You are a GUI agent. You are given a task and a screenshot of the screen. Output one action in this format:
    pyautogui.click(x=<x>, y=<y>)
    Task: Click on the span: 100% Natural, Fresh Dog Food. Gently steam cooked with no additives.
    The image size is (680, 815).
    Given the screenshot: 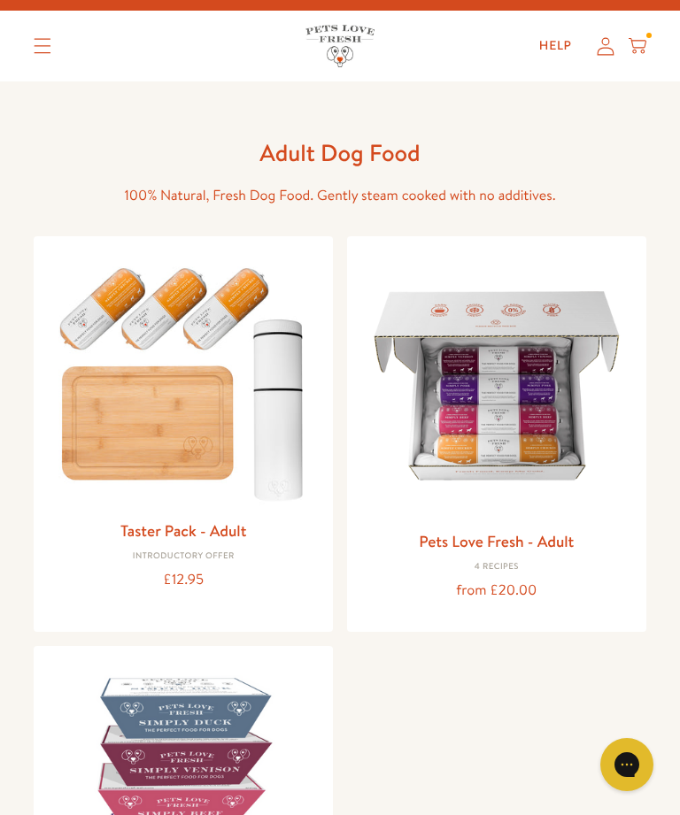 What is the action you would take?
    pyautogui.click(x=339, y=196)
    